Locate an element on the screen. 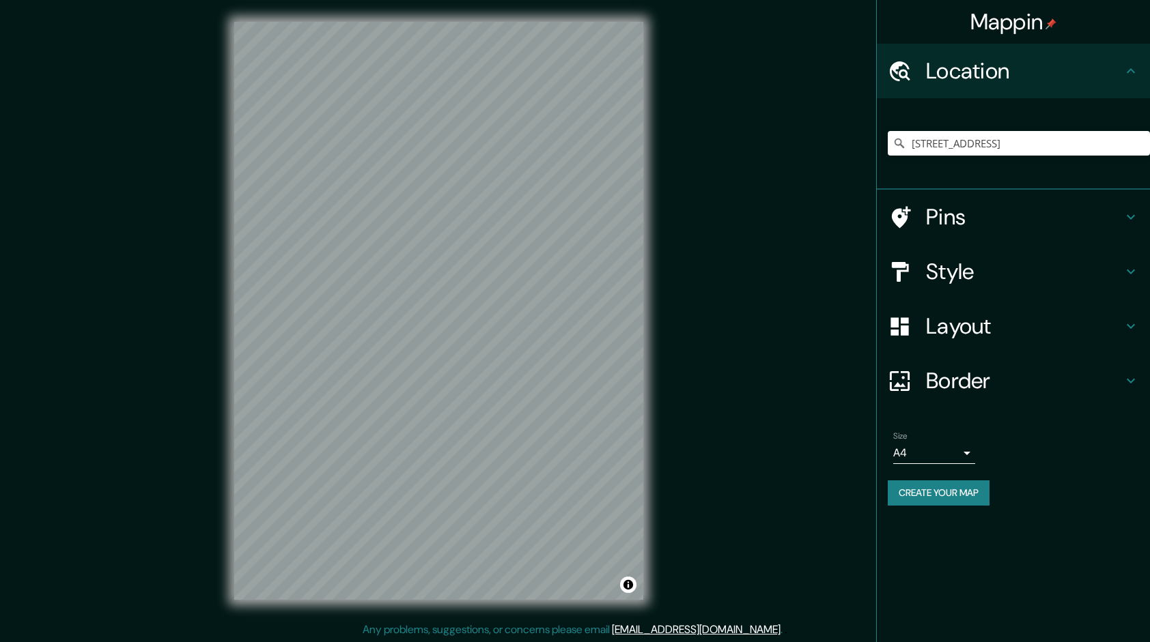 This screenshot has width=1150, height=642. canvas: Map is located at coordinates (438, 311).